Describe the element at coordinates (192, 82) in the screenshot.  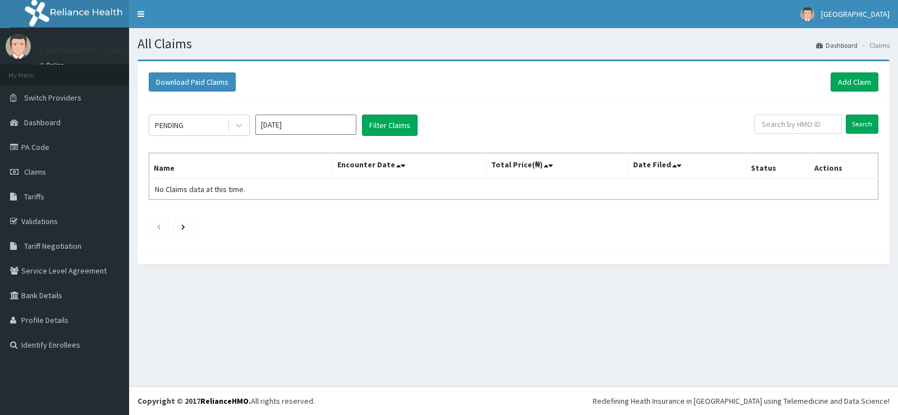
I see `button: Download Paid Claims` at that location.